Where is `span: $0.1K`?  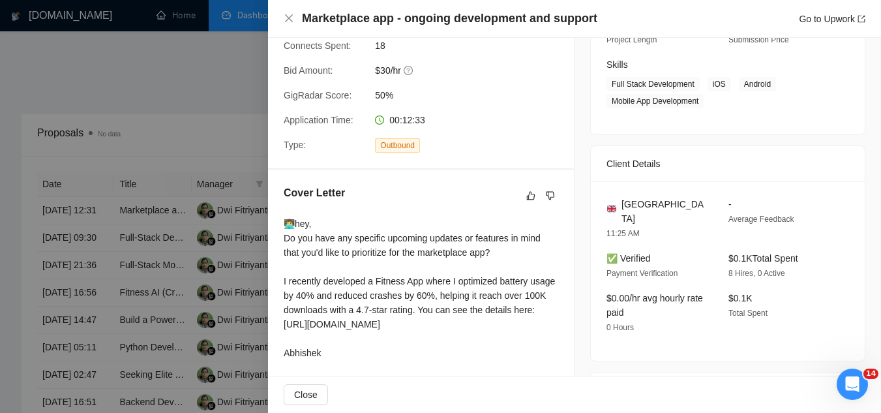 span: $0.1K is located at coordinates (740, 298).